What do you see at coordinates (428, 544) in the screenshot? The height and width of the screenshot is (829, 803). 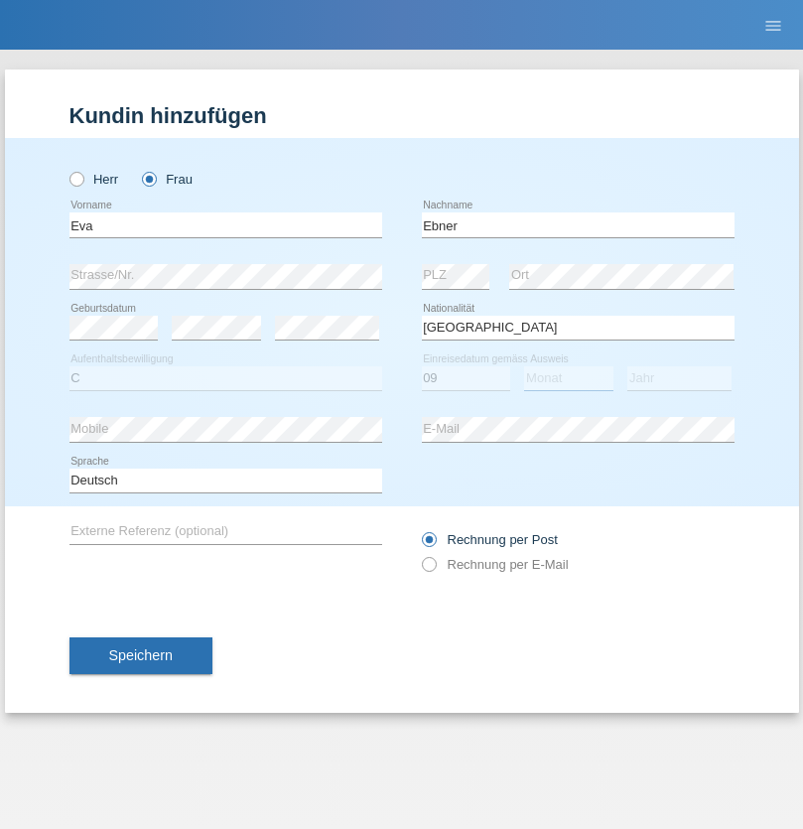 I see `input: Rechnung per Post` at bounding box center [428, 544].